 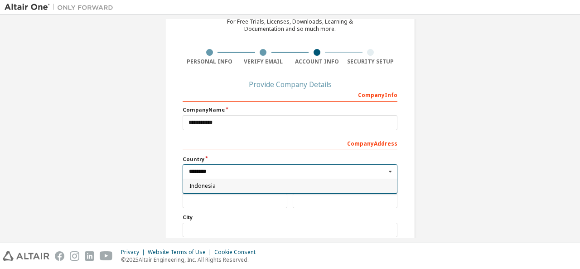 What do you see at coordinates (290, 143) in the screenshot?
I see `div: Company Address` at bounding box center [290, 143].